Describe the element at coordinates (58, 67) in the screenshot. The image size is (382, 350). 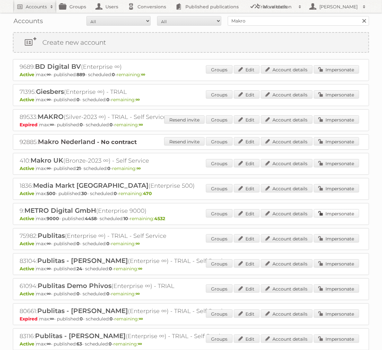
I see `span: BD Digital BV` at that location.